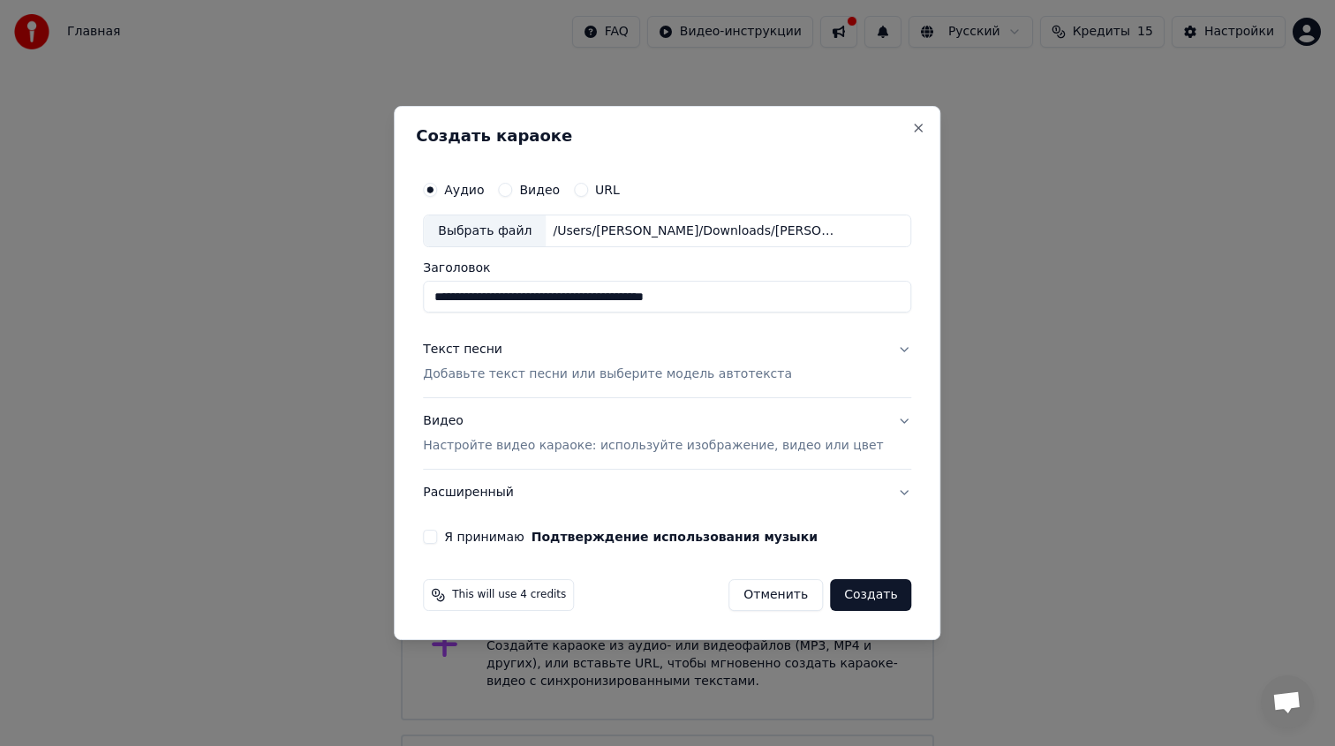 The height and width of the screenshot is (746, 1335). I want to click on div: Выбрать файл, so click(485, 231).